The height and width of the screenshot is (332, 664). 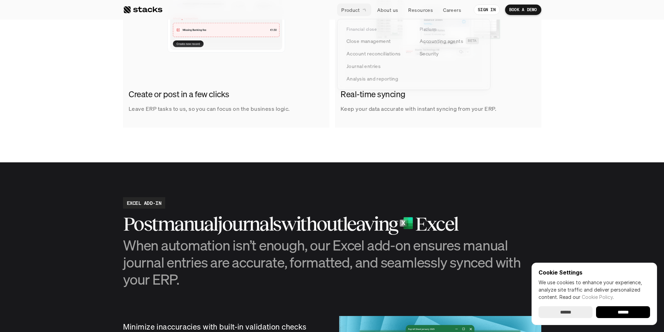 What do you see at coordinates (311, 224) in the screenshot?
I see `h2: without` at bounding box center [311, 224].